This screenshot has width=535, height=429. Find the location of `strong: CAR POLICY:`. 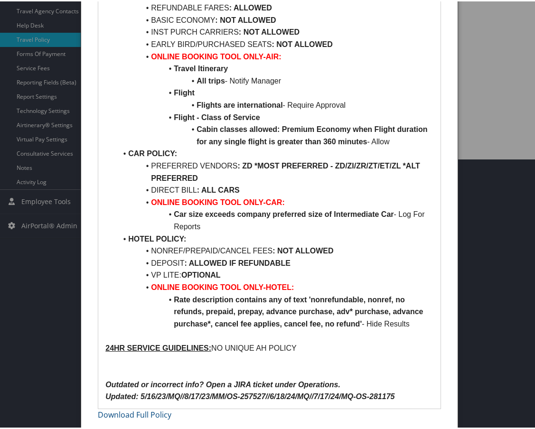

strong: CAR POLICY: is located at coordinates (152, 152).